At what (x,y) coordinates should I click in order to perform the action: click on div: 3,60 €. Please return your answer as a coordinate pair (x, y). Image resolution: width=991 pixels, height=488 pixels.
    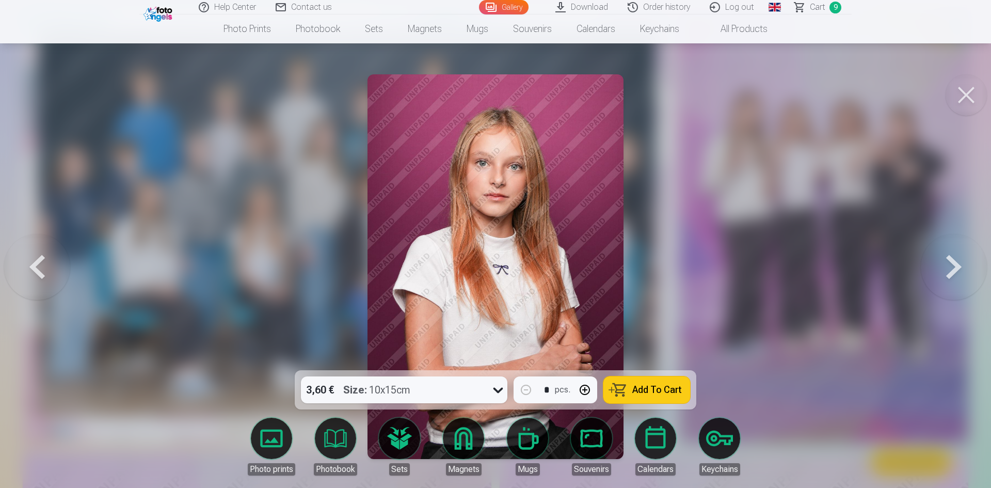
    Looking at the image, I should click on (320, 390).